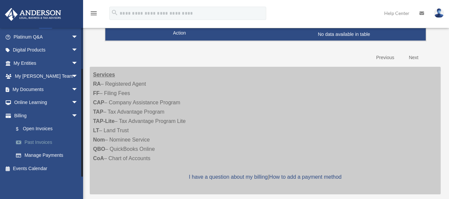  What do you see at coordinates (265, 131) in the screenshot?
I see `div: – Registered Agent – Filing Fees – Company Assistance Program – Tax Advantage Program – Tax Advan...` at bounding box center [265, 131].